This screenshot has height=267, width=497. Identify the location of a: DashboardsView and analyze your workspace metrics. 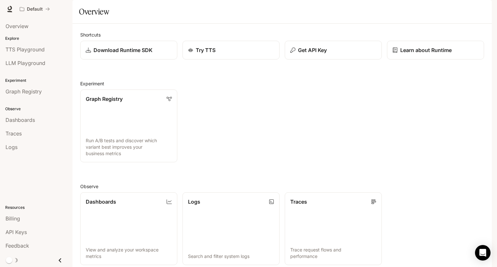
(129, 229).